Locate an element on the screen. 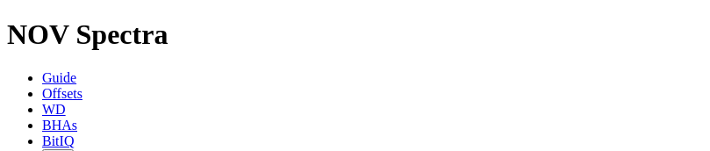 The image size is (710, 151). a: BitIQ is located at coordinates (58, 140).